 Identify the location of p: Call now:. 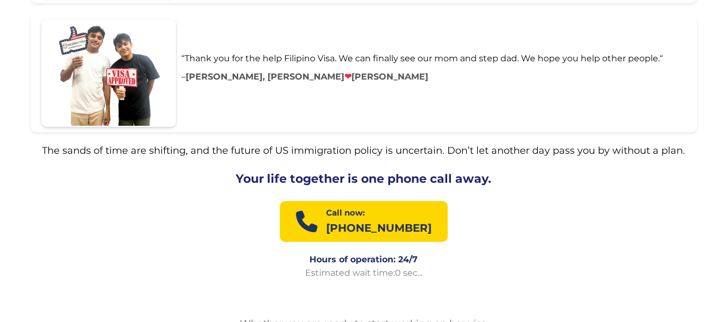
(379, 213).